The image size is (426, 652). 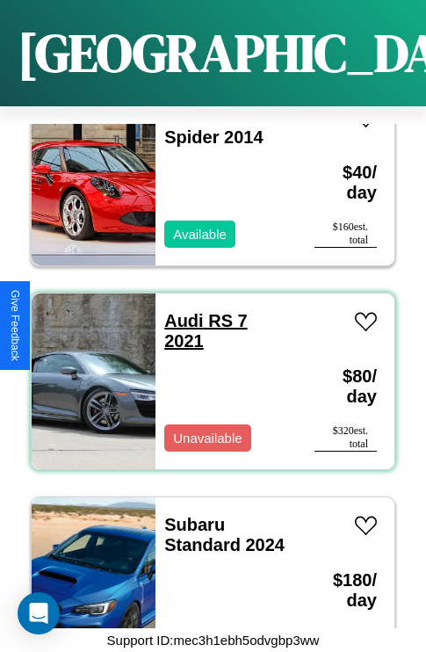 I want to click on p: Unavailable, so click(x=208, y=438).